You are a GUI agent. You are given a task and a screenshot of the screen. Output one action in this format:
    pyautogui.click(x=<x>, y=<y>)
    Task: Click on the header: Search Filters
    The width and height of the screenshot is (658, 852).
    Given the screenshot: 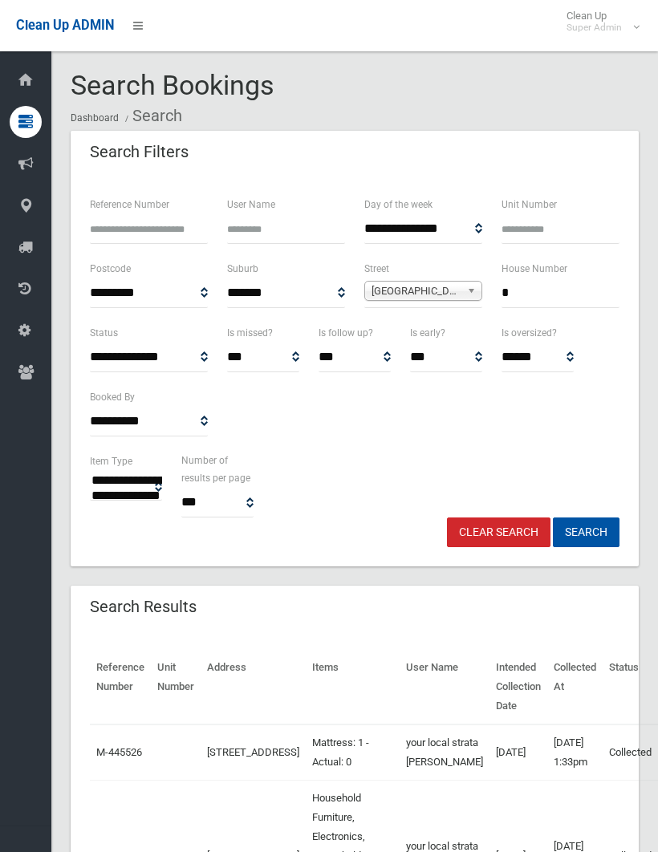 What is the action you would take?
    pyautogui.click(x=139, y=152)
    